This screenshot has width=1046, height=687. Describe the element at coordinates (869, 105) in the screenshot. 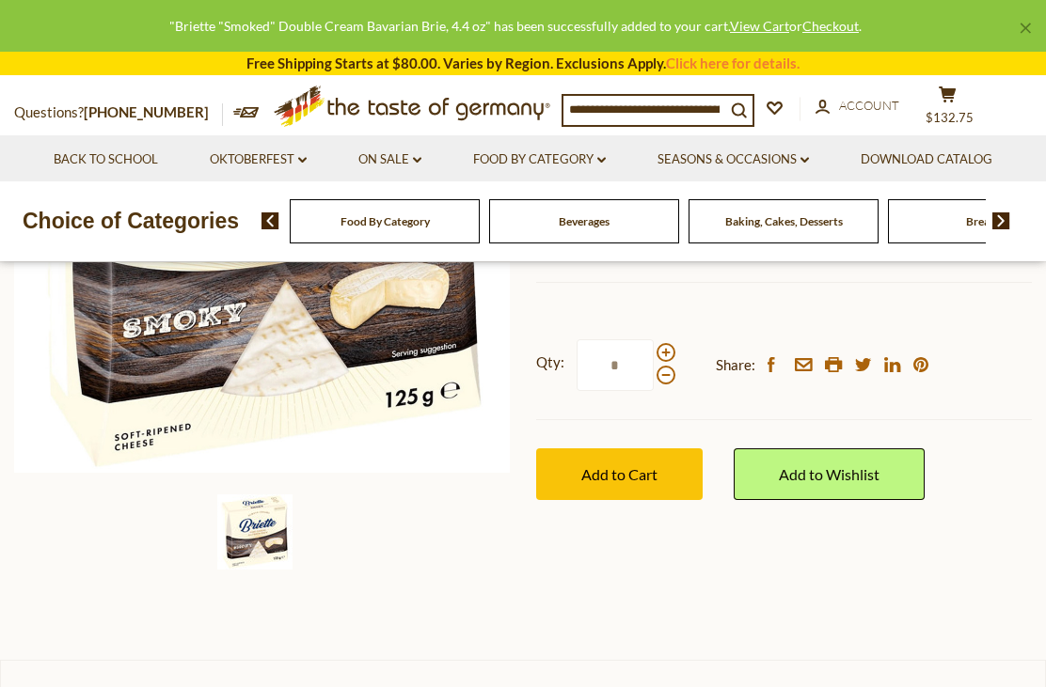

I see `span: Account` at that location.